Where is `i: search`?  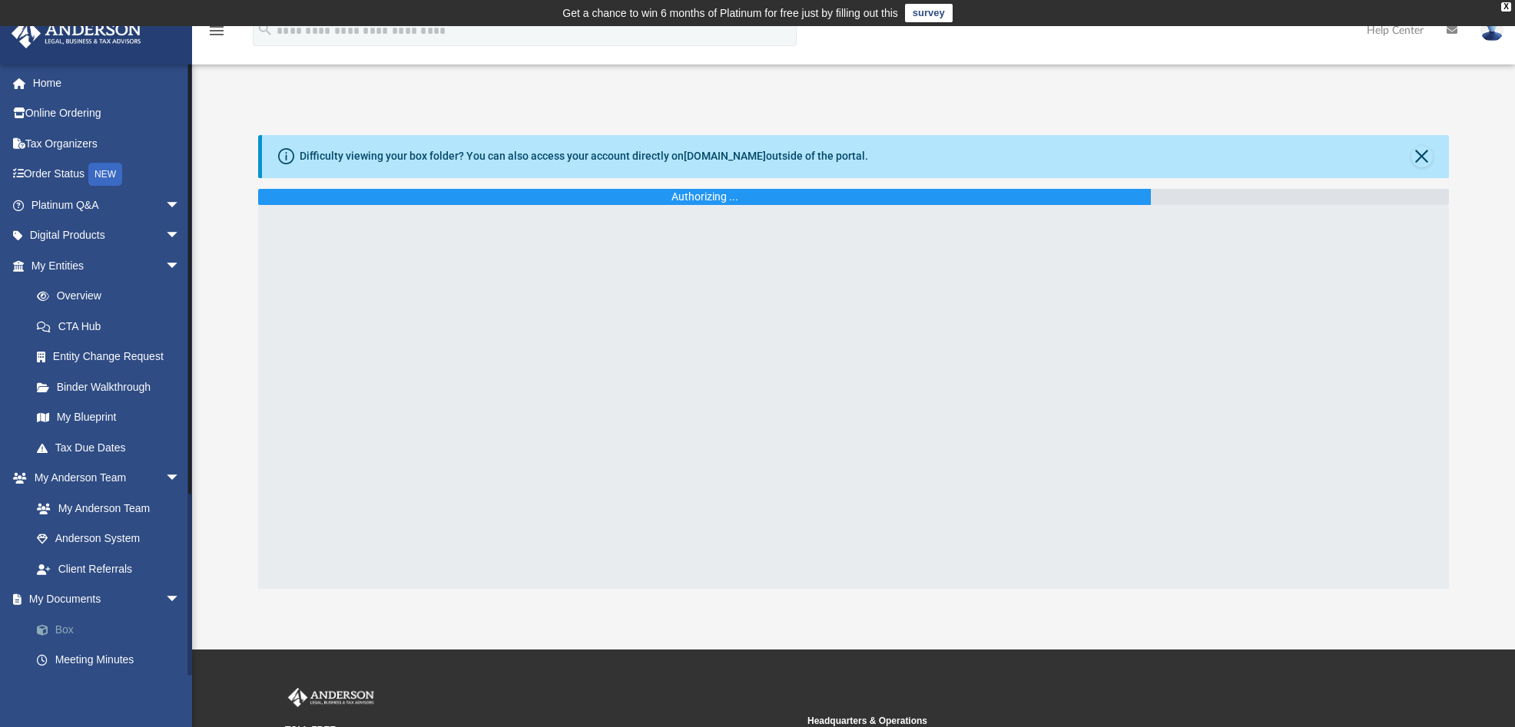
i: search is located at coordinates (265, 29).